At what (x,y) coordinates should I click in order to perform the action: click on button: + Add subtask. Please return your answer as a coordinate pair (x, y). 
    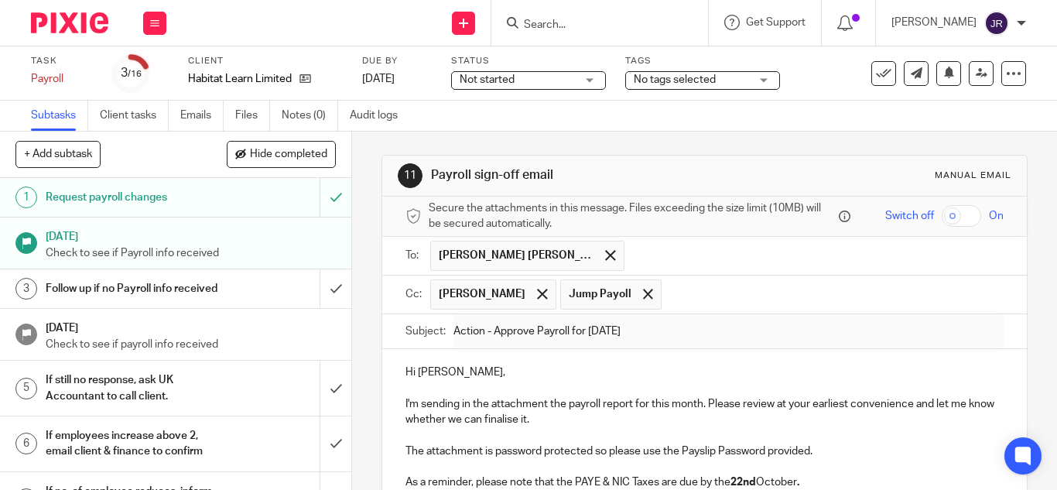
    Looking at the image, I should click on (58, 154).